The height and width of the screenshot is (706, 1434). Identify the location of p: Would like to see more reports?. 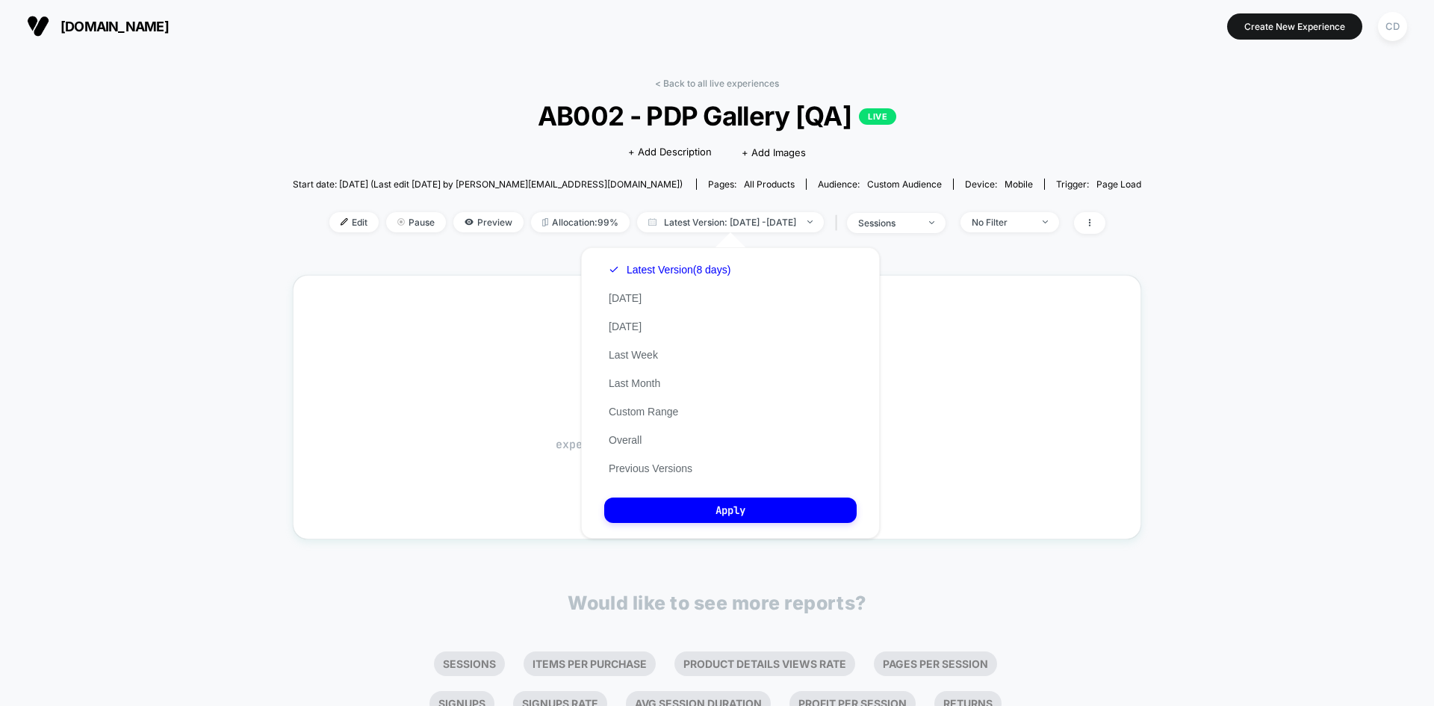
(717, 603).